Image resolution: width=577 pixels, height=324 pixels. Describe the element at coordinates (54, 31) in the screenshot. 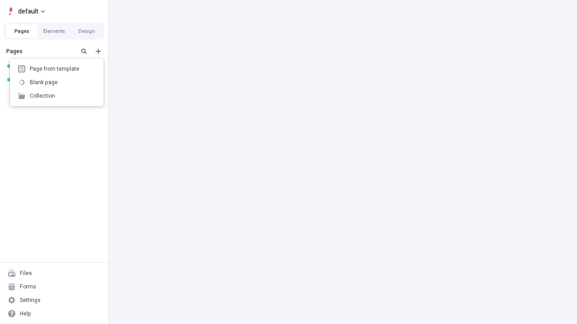

I see `button: Elements` at that location.